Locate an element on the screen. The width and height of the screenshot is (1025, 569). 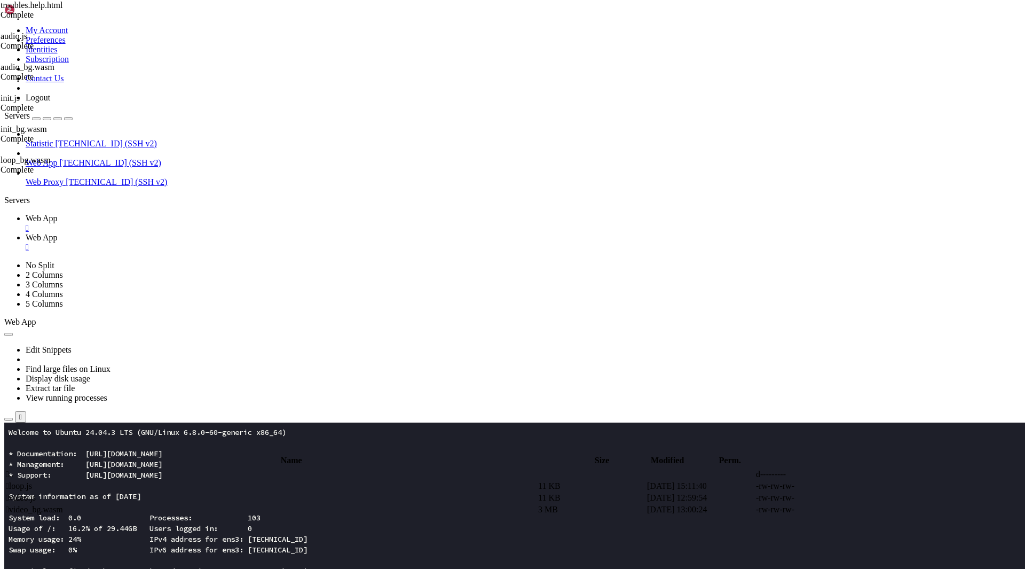
x-row: root@s168539:~# is located at coordinates (445, 330).